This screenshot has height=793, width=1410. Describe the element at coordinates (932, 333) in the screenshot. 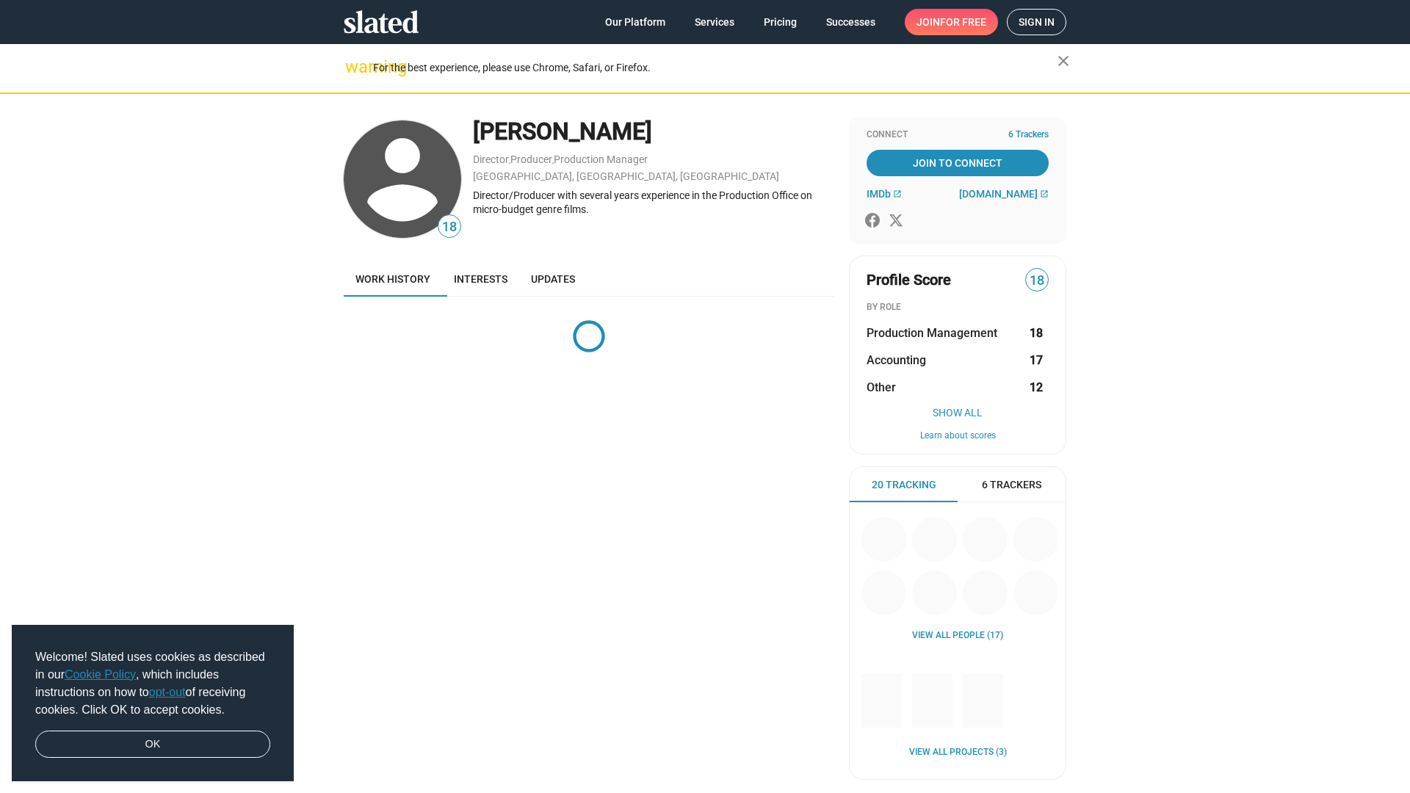

I see `span: Production Management` at that location.